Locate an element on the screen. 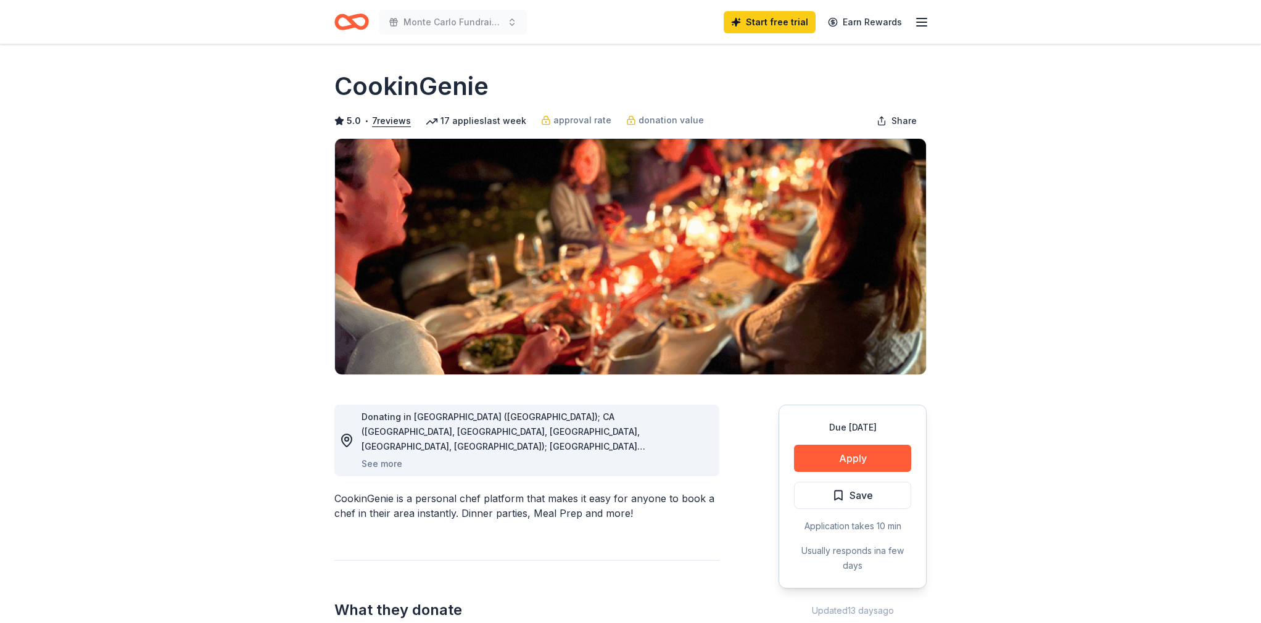 The height and width of the screenshot is (623, 1261). div: Usually responds in a few days is located at coordinates (852, 558).